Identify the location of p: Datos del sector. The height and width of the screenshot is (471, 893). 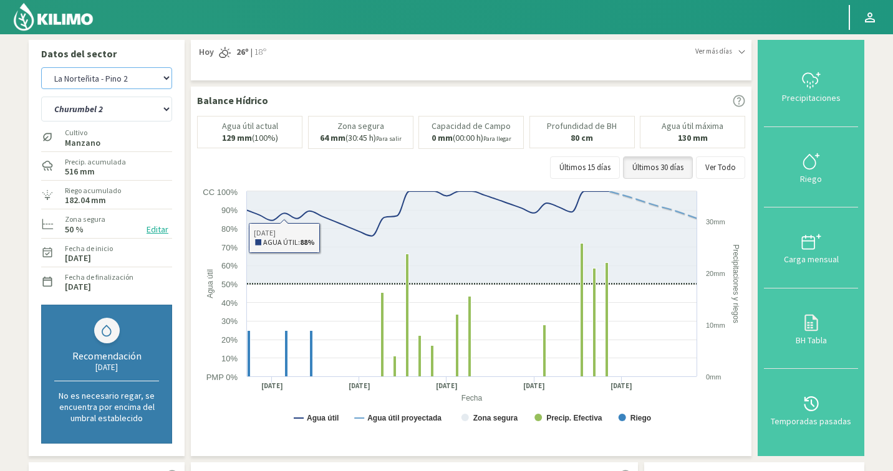
(107, 54).